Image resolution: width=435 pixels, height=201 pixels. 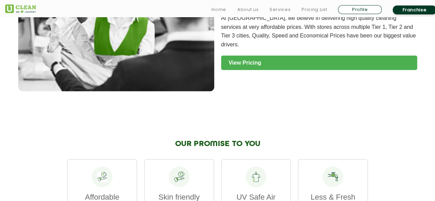 I want to click on h2: OUR PROMISE TO YOU, so click(x=217, y=144).